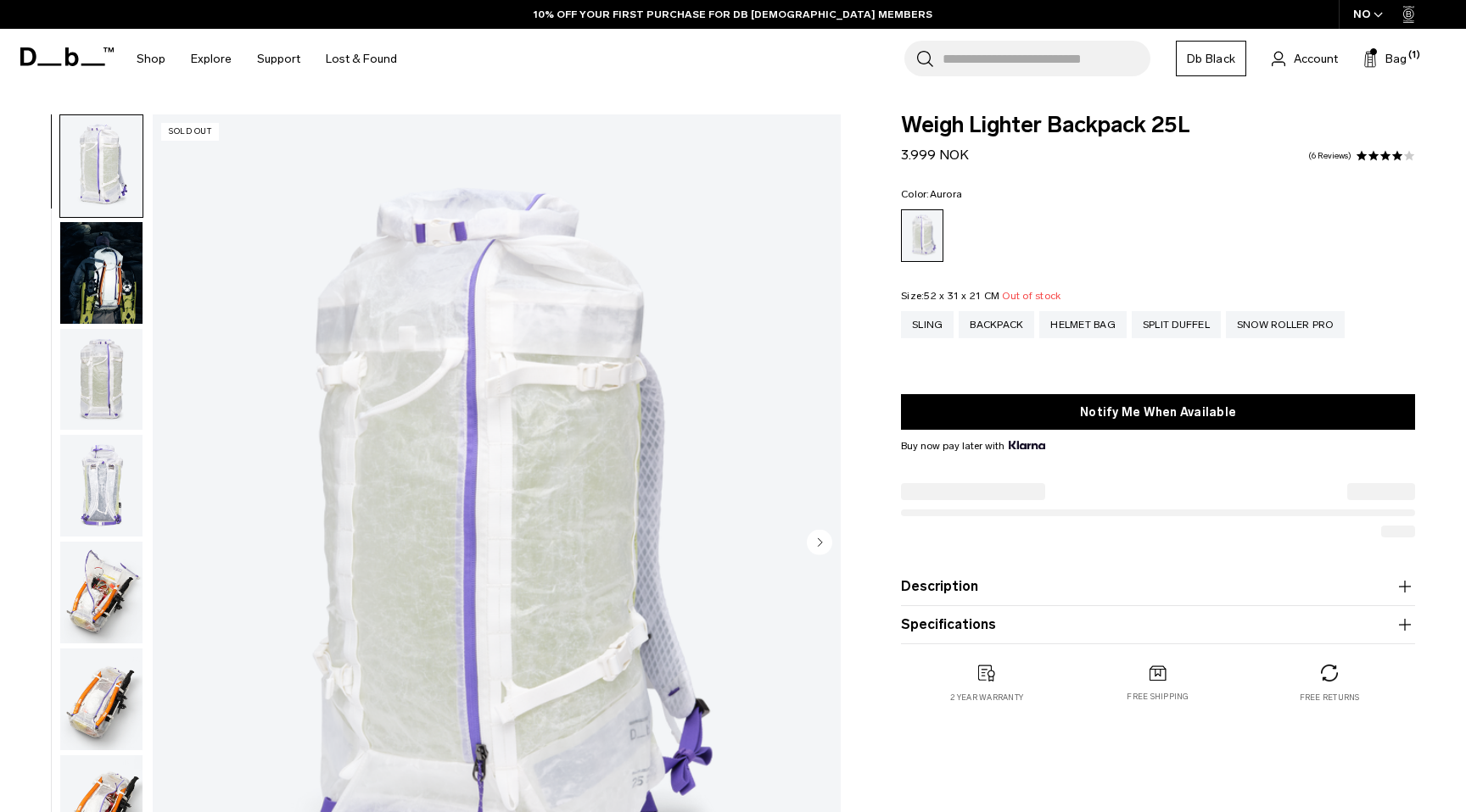 The image size is (1466, 812). Describe the element at coordinates (922, 236) in the screenshot. I see `a: Aurora` at that location.